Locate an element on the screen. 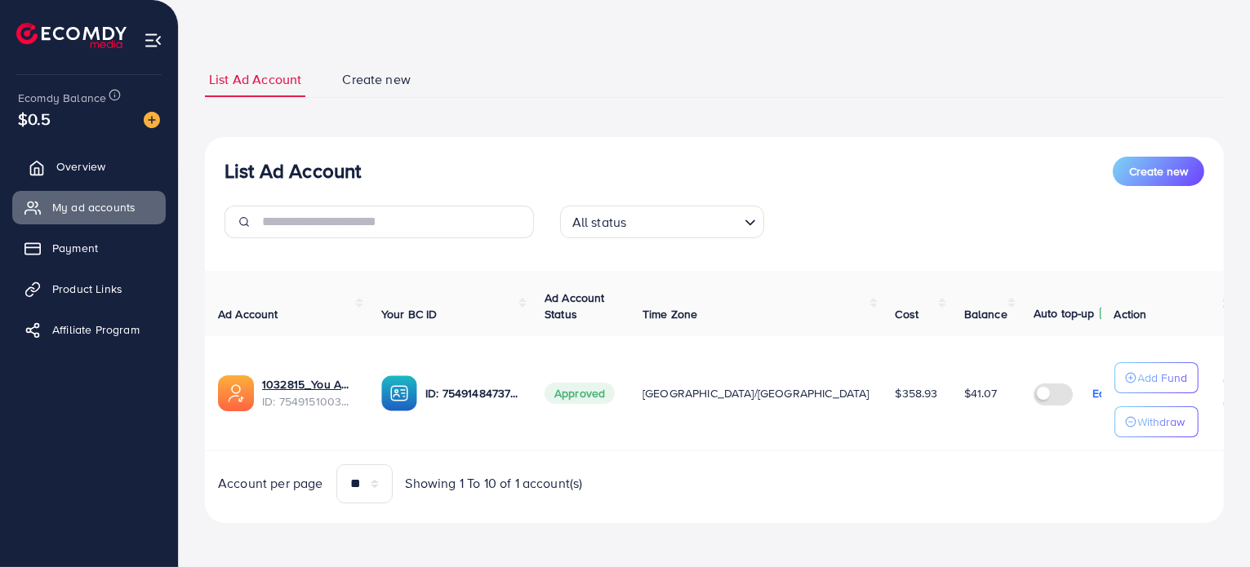 The width and height of the screenshot is (1250, 567). a: logo is located at coordinates (71, 35).